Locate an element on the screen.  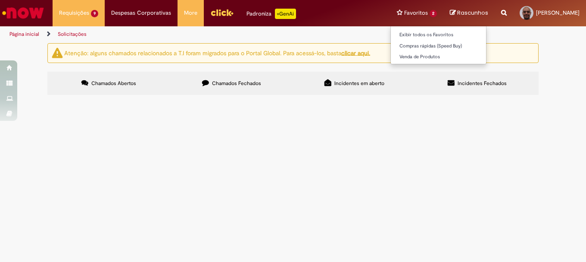
a: Venda de Produtos is located at coordinates (438, 57).